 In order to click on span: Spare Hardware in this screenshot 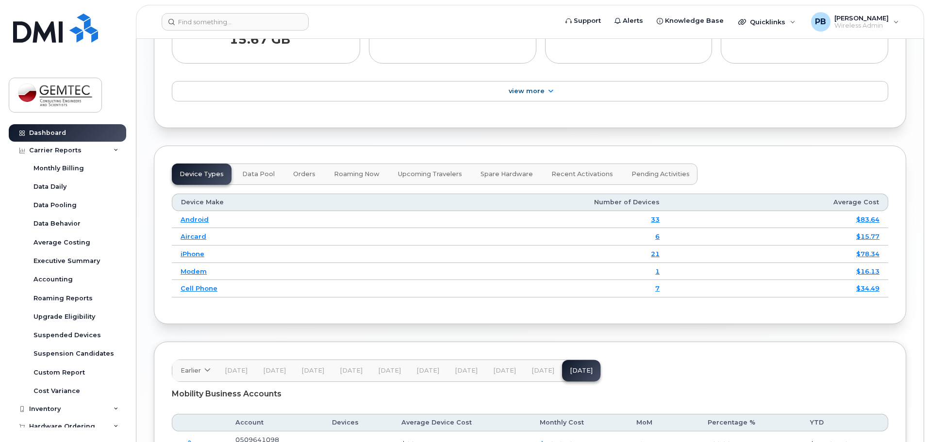, I will do `click(507, 174)`.